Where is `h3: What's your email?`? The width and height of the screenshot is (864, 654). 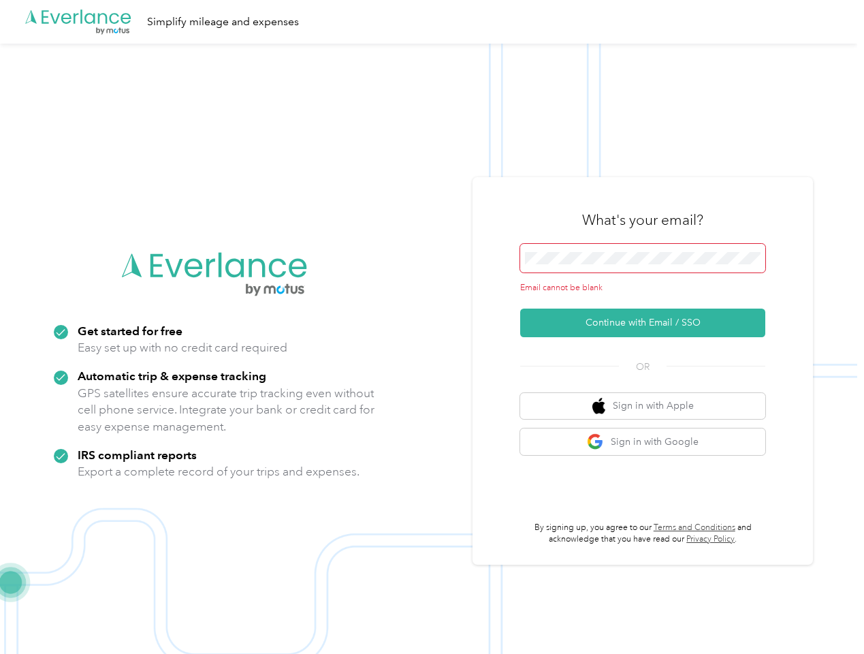
h3: What's your email? is located at coordinates (643, 220).